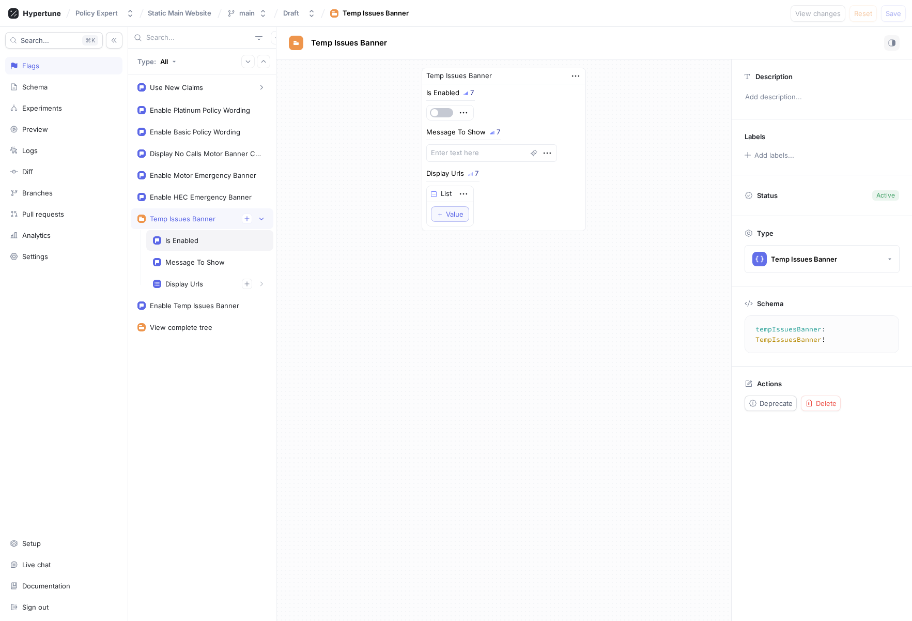  I want to click on span: Search..., so click(35, 40).